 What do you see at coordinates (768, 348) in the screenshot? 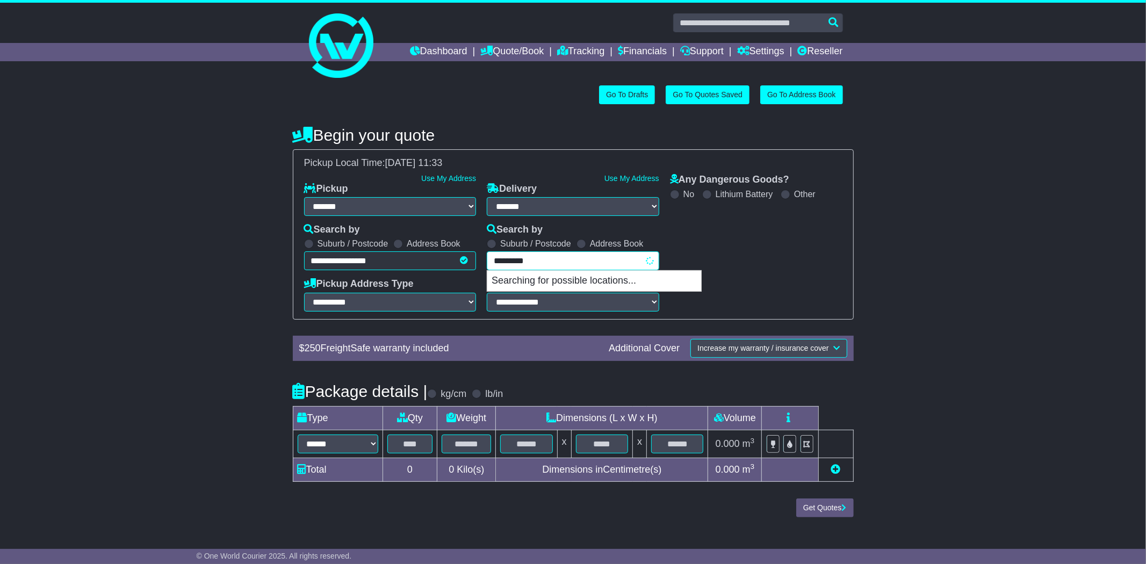
I see `button: Increase my warranty / insurance cover` at bounding box center [768, 348].